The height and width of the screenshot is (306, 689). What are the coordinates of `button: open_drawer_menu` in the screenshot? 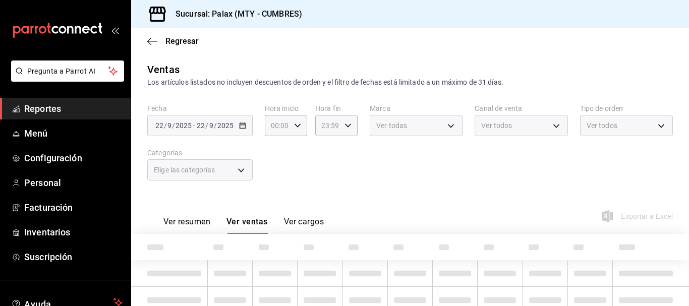 It's located at (115, 30).